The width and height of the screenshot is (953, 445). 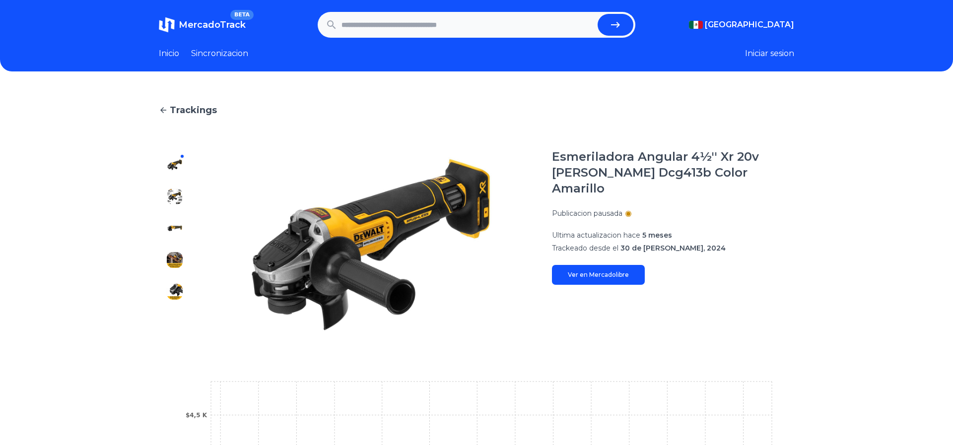 I want to click on p: Publicacion pausada, so click(x=587, y=214).